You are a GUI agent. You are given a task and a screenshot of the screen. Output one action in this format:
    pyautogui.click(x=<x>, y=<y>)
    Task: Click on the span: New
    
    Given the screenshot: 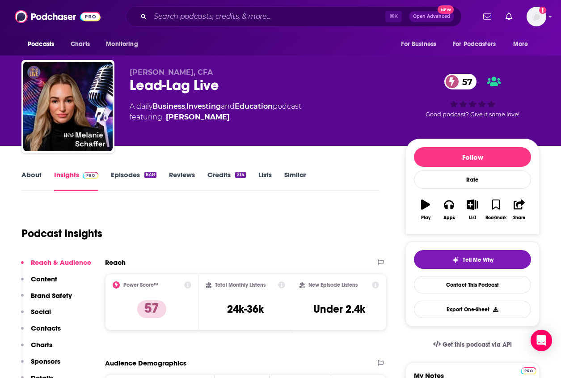 What is the action you would take?
    pyautogui.click(x=446, y=9)
    